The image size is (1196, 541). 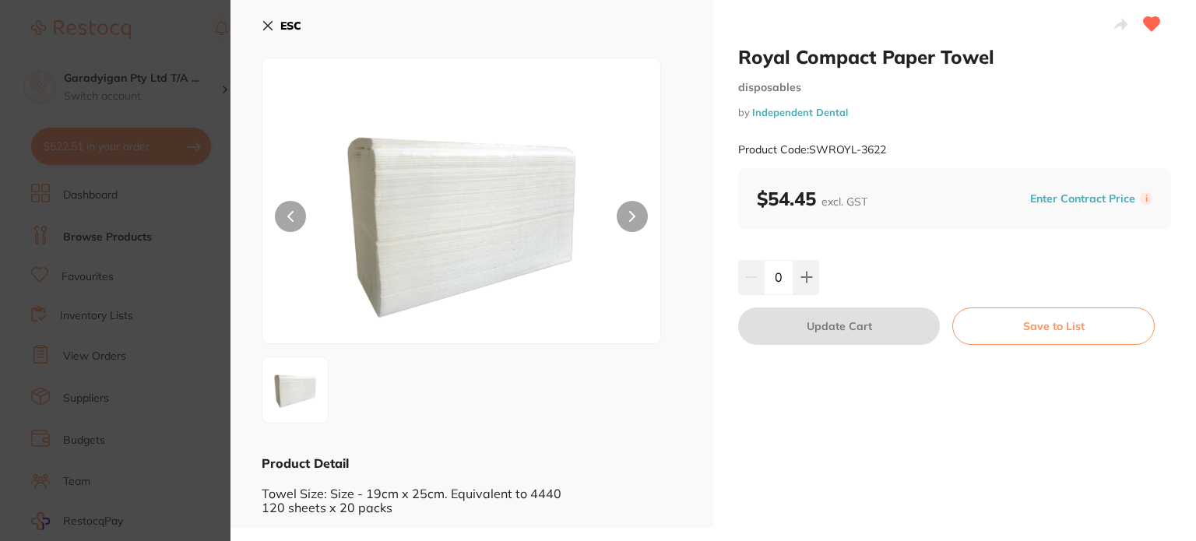 What do you see at coordinates (812, 150) in the screenshot?
I see `small: Product Code: SWROYL-3622` at bounding box center [812, 150].